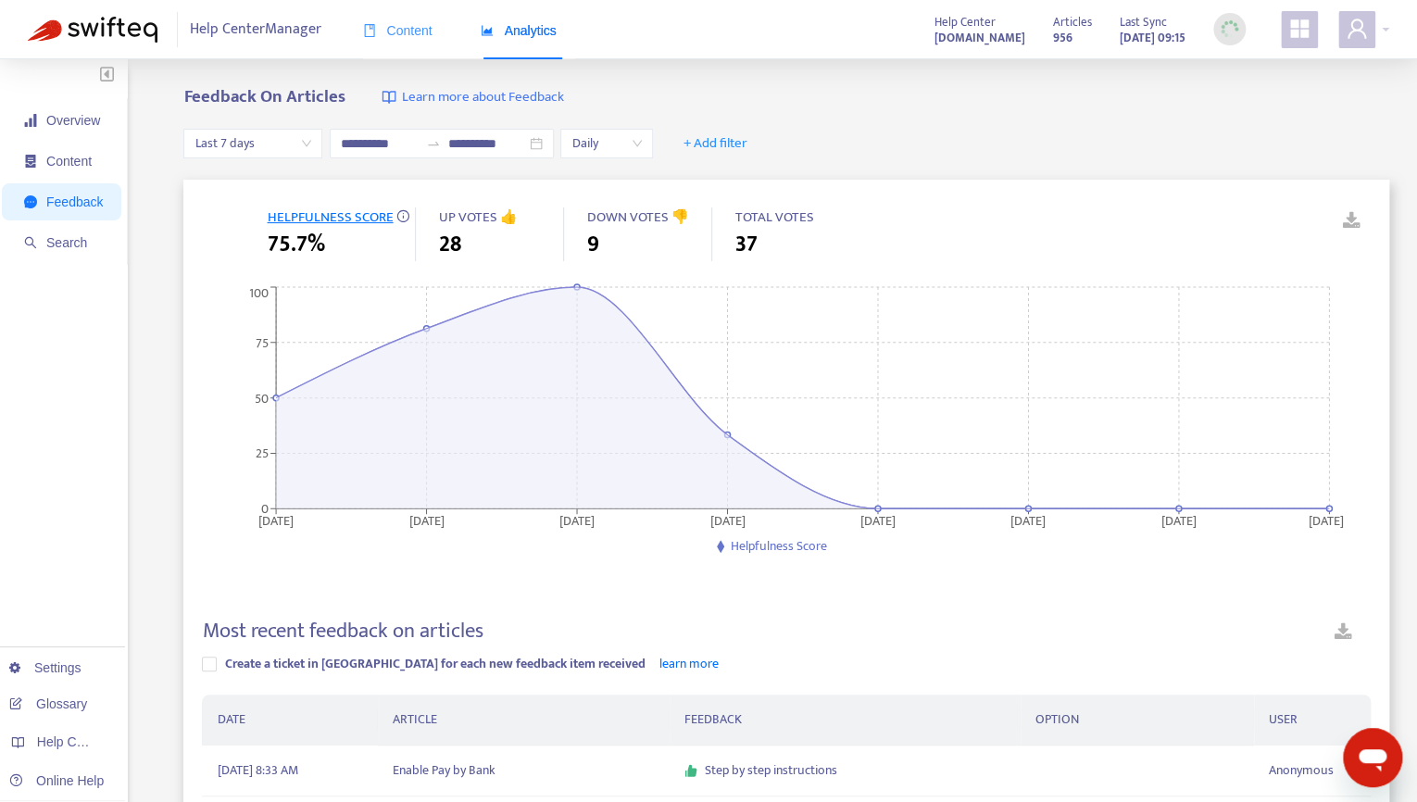  Describe the element at coordinates (67, 243) in the screenshot. I see `span: Search` at that location.